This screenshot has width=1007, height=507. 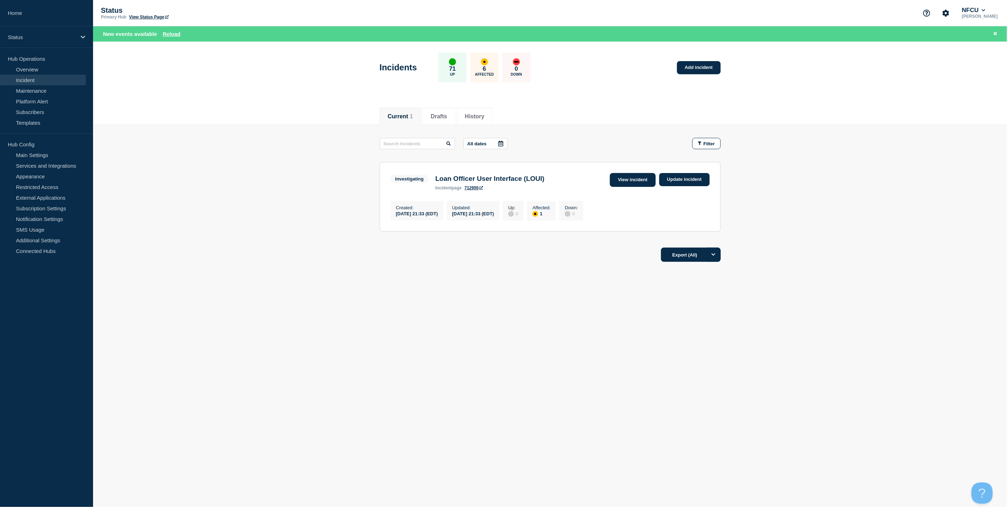 I want to click on button: Current 1, so click(x=400, y=116).